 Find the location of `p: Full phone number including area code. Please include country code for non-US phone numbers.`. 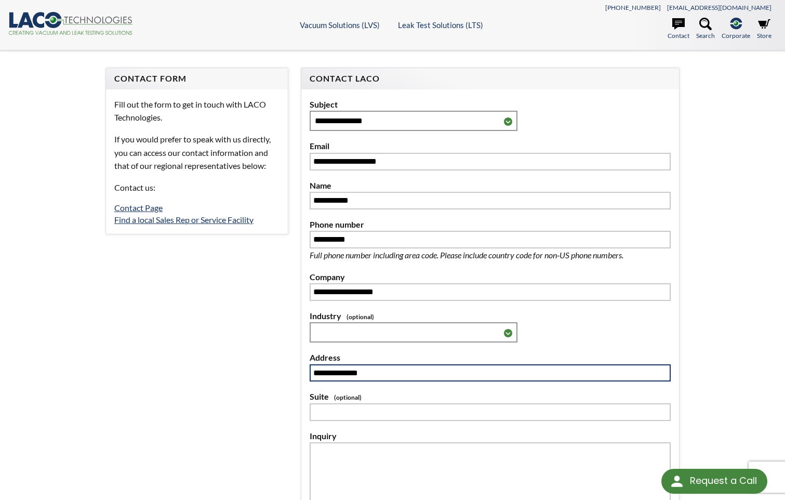

p: Full phone number including area code. Please include country code for non-US phone numbers. is located at coordinates (484, 255).